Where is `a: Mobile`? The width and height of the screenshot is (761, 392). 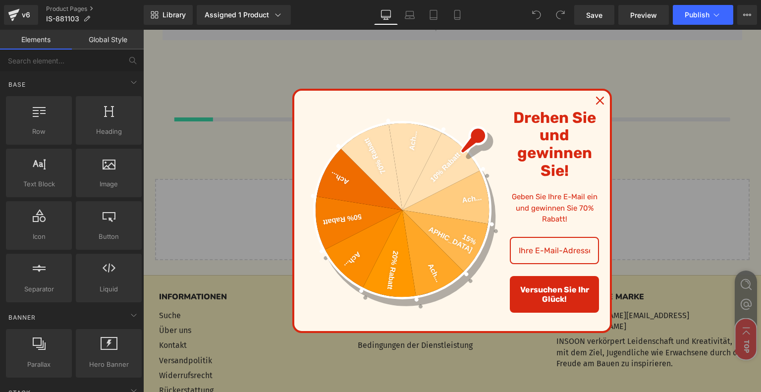 a: Mobile is located at coordinates (457, 15).